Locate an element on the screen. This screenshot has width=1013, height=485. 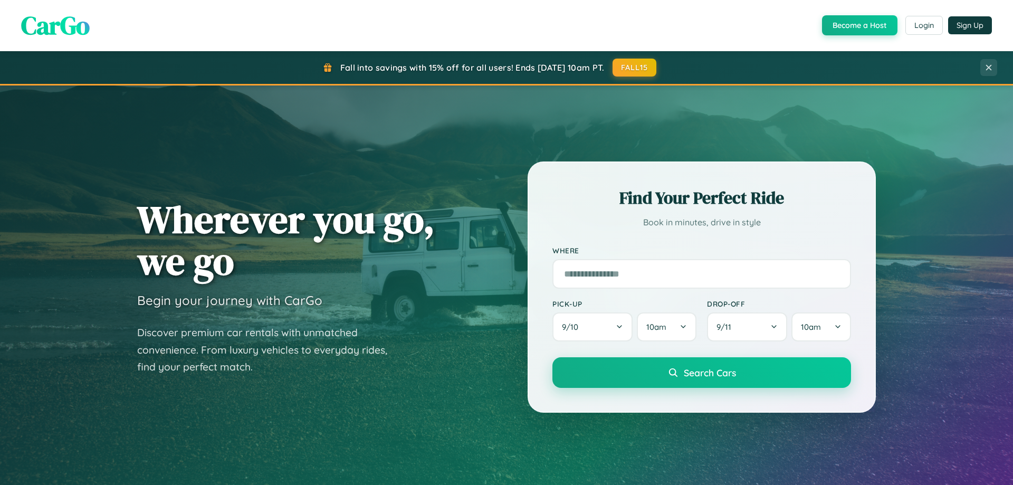
h3: Begin your journey with CarGo is located at coordinates (230, 300).